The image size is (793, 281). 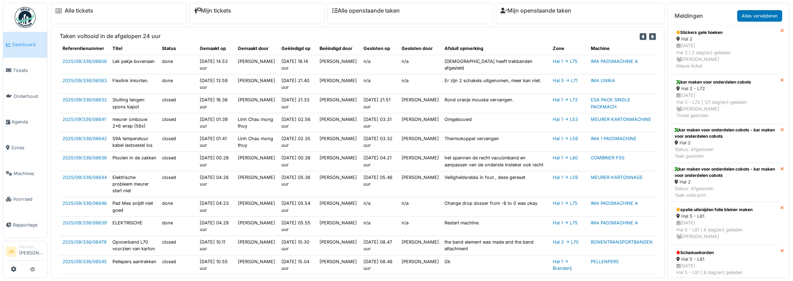 What do you see at coordinates (29, 70) in the screenshot?
I see `span: Tickets` at bounding box center [29, 70].